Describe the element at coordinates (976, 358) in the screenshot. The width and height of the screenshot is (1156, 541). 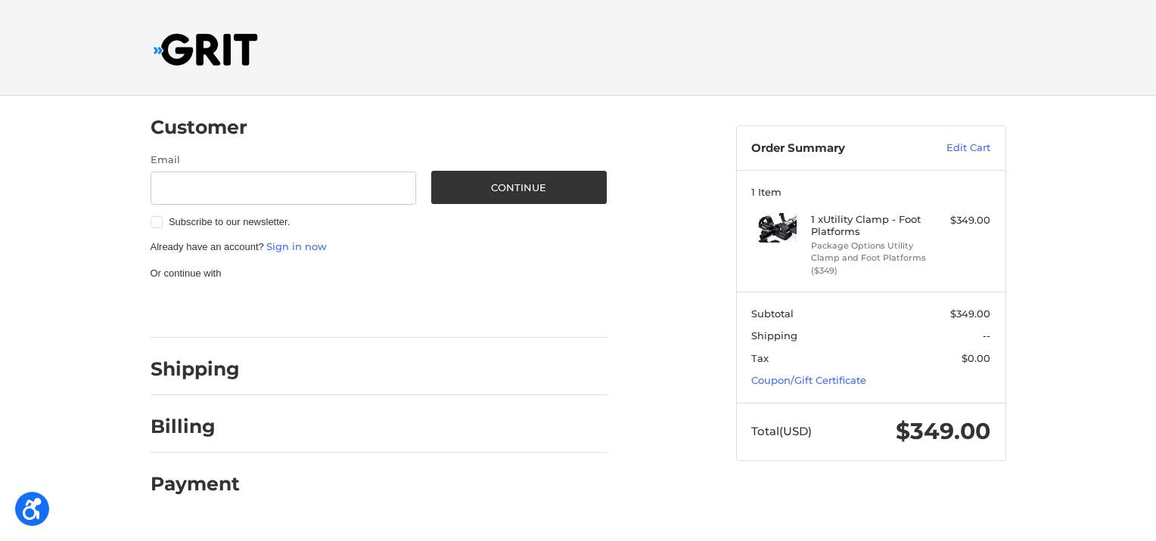
I see `span: $0.00` at that location.